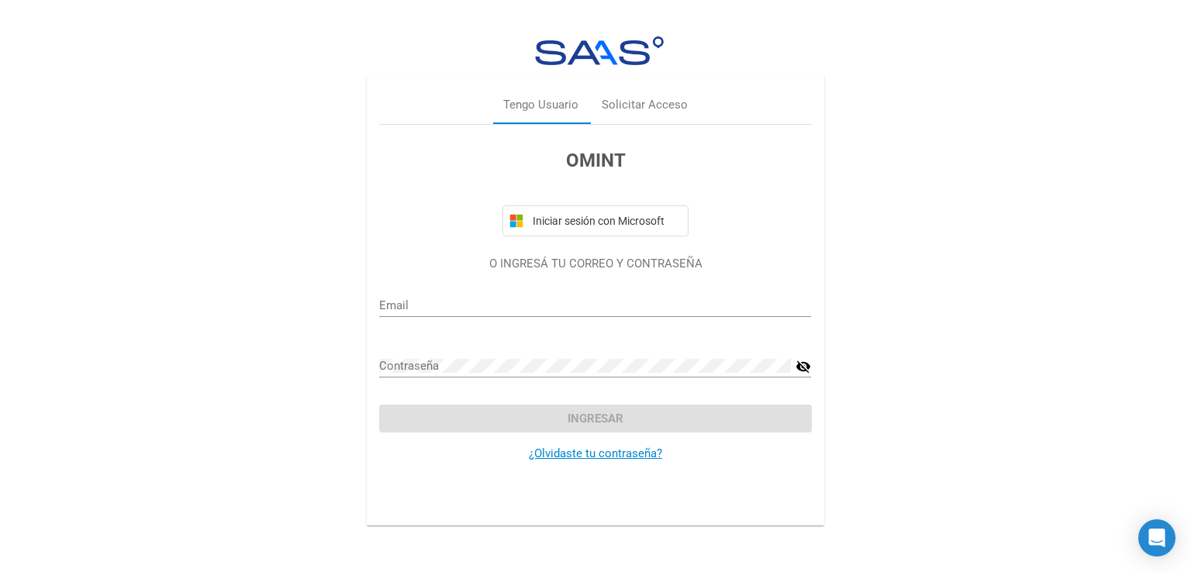  I want to click on button: Ingresar, so click(595, 419).